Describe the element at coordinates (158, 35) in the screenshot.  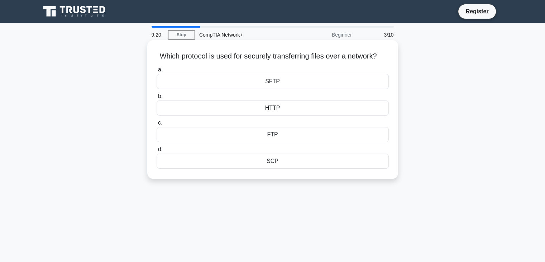
I see `div: 9:20` at that location.